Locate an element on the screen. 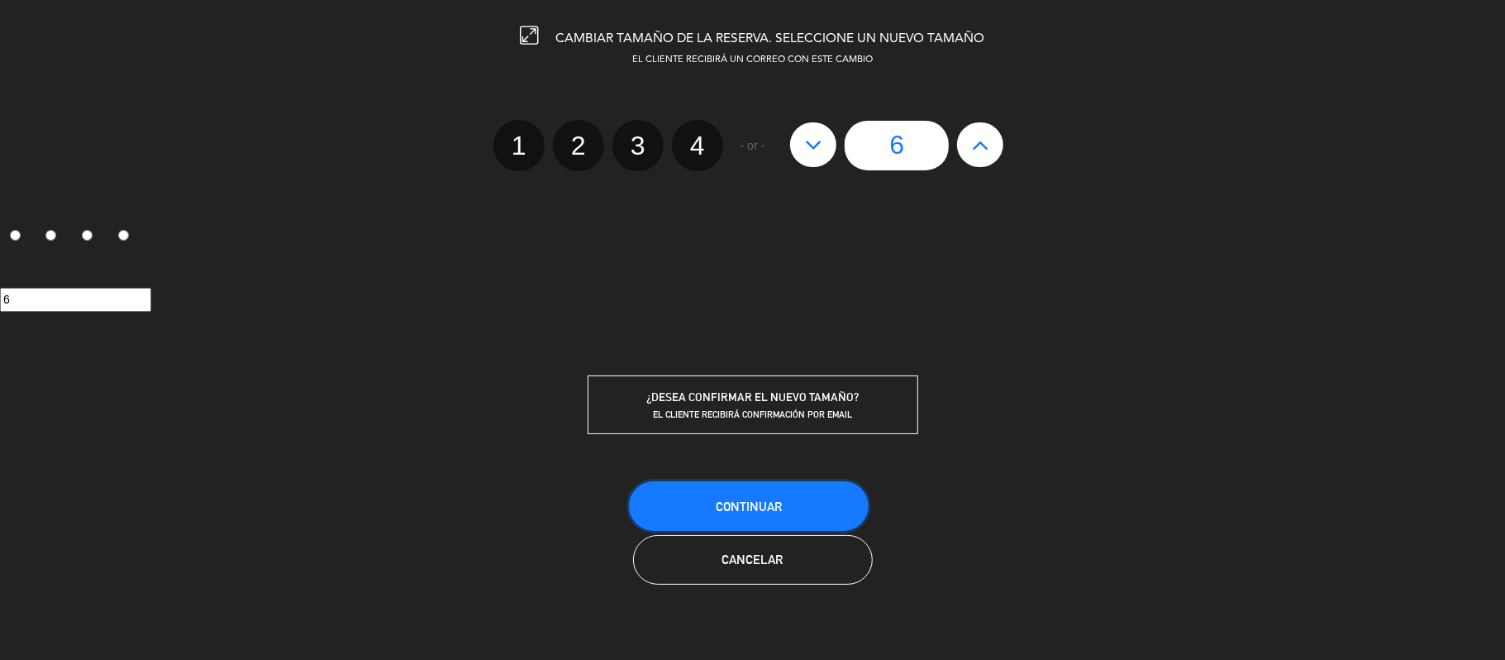  span: ¿DESEA CONFIRMAR EL NUEVO TAMAÑO? is located at coordinates (752, 397).